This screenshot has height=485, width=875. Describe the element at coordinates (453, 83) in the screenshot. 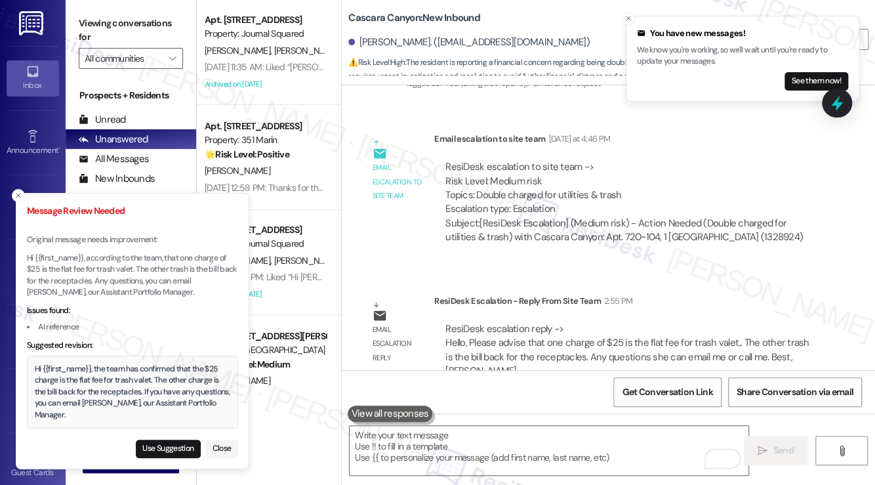

I see `span: Trash ,` at that location.